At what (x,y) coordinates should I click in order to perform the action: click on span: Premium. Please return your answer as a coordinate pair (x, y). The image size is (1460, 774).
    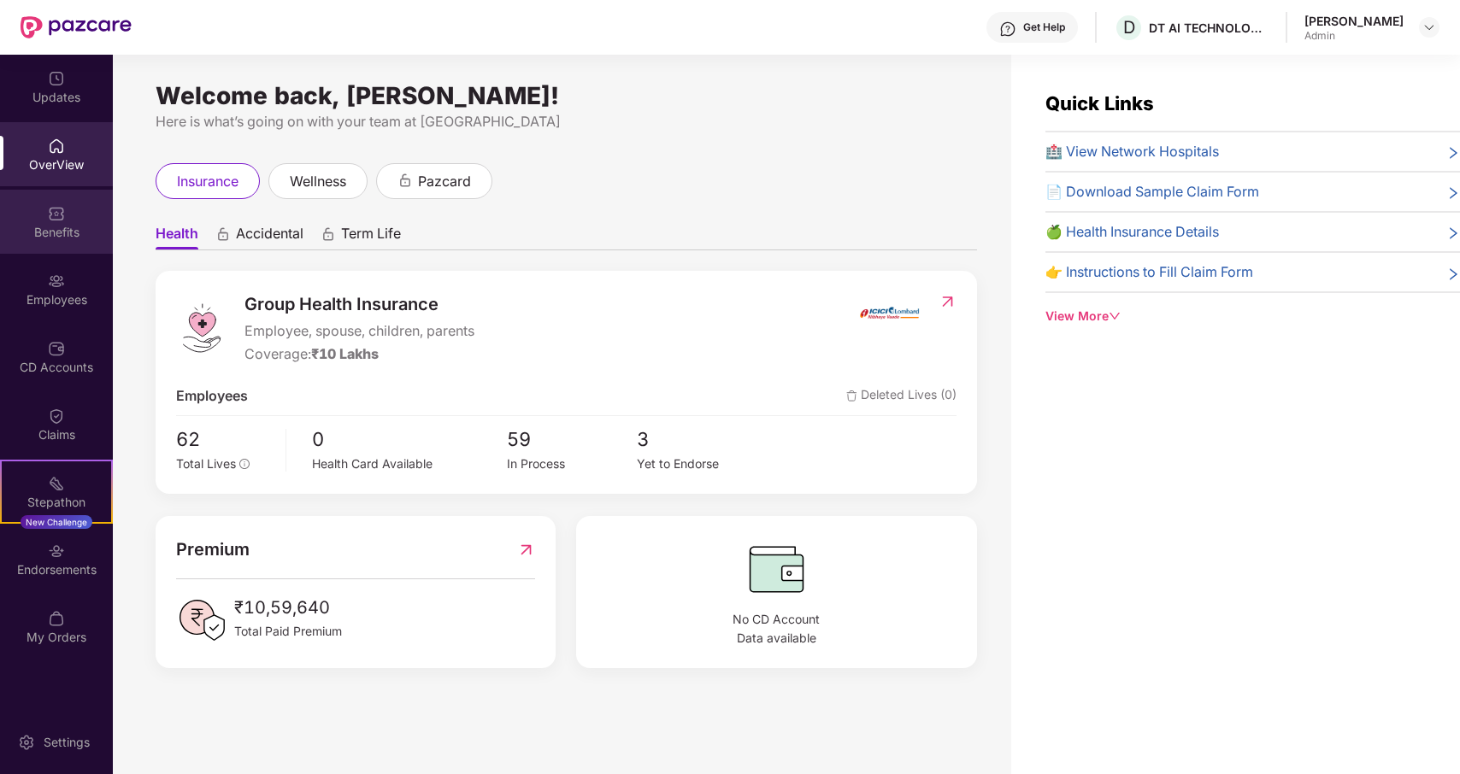
    Looking at the image, I should click on (213, 549).